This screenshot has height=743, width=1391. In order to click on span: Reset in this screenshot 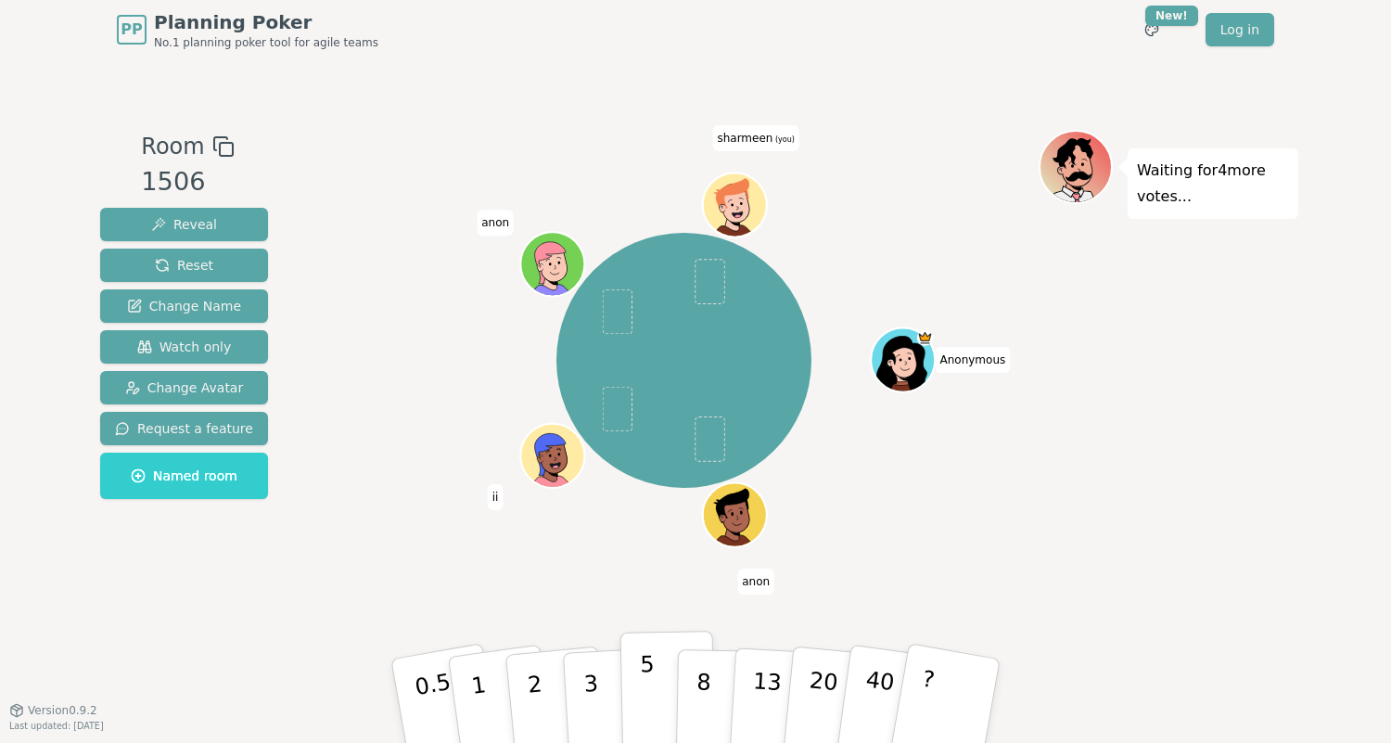, I will do `click(184, 265)`.